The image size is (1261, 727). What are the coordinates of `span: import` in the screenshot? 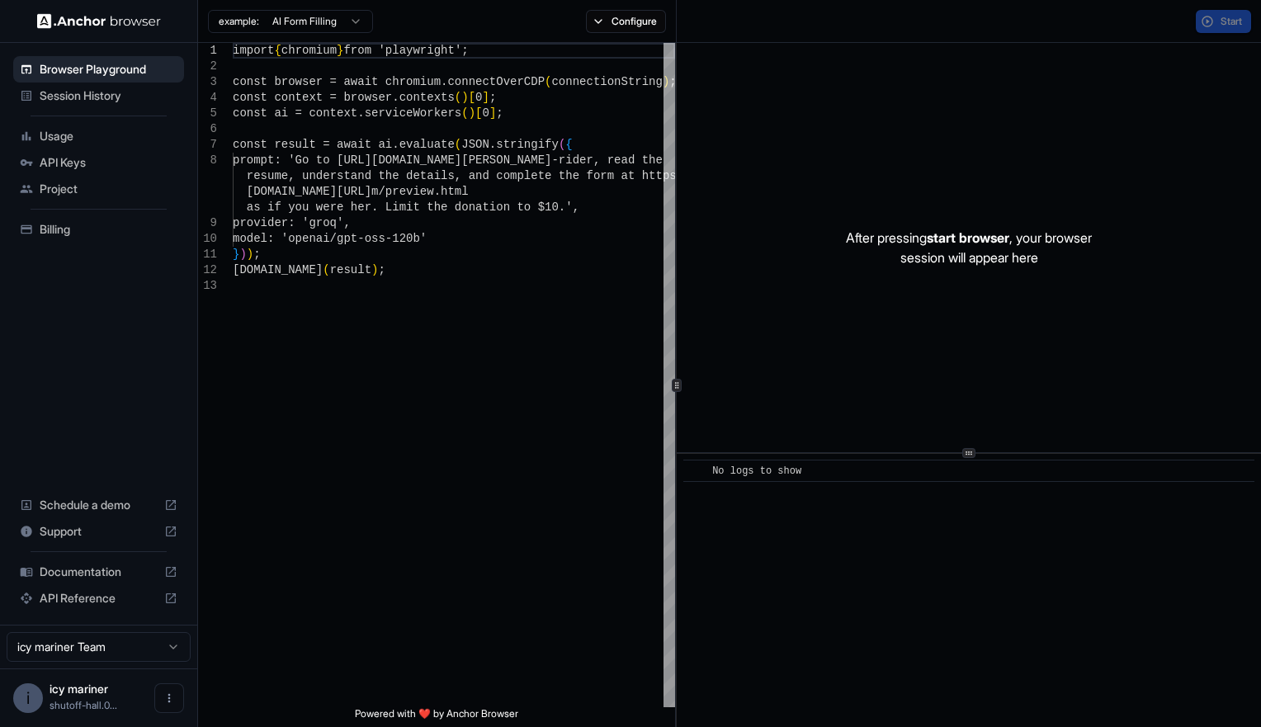 It's located at (253, 50).